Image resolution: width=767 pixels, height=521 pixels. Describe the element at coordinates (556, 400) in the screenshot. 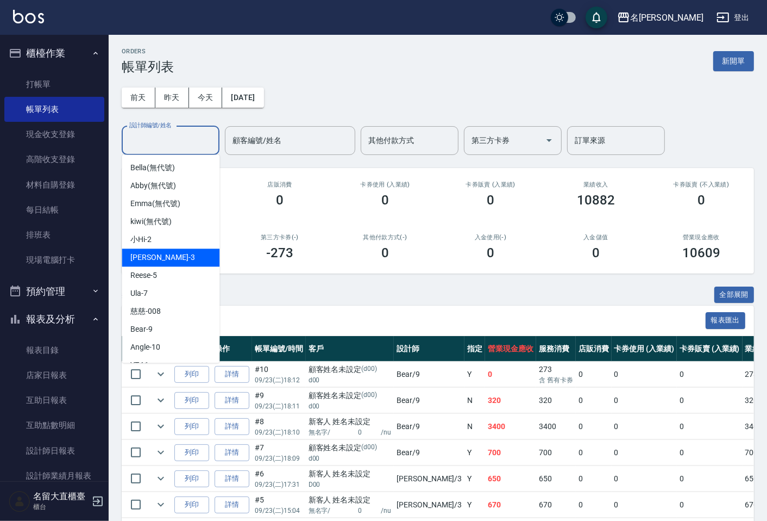

I see `td: 320` at that location.